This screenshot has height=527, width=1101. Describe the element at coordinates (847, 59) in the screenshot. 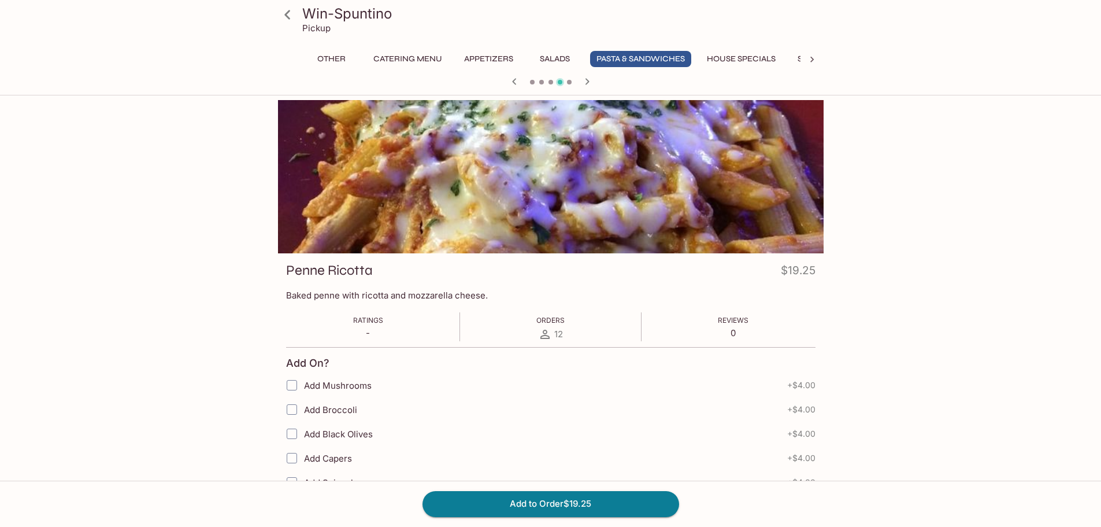

I see `button: Special Combinations` at that location.